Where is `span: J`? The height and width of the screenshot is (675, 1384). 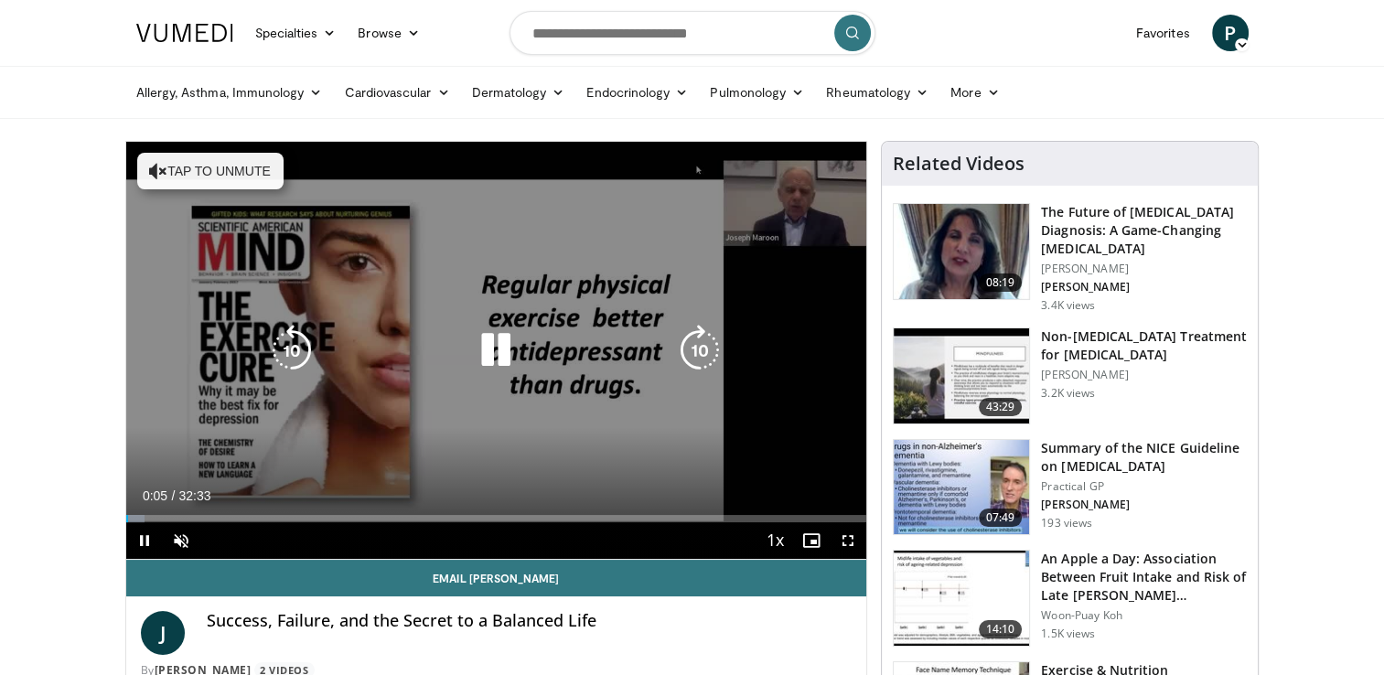
span: J is located at coordinates (163, 633).